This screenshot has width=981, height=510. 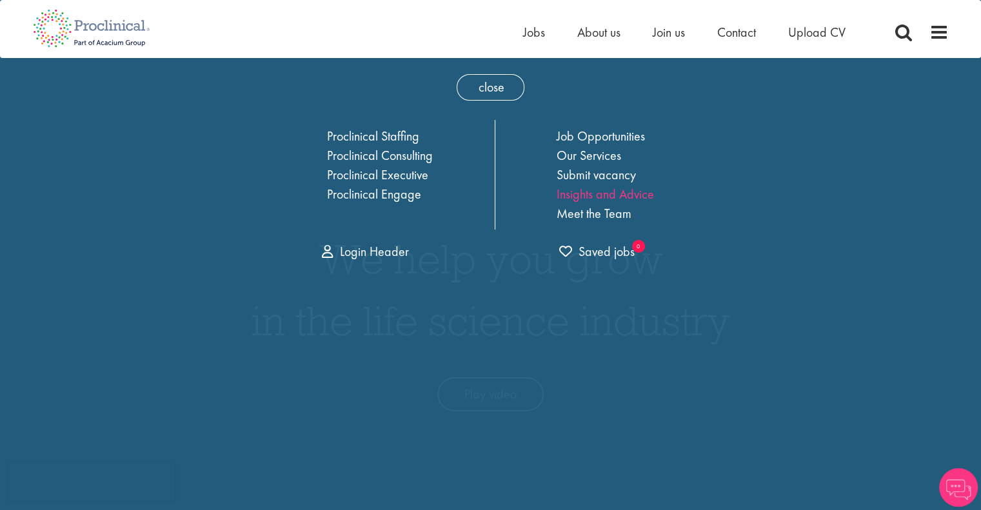 What do you see at coordinates (598, 32) in the screenshot?
I see `span: About us` at bounding box center [598, 32].